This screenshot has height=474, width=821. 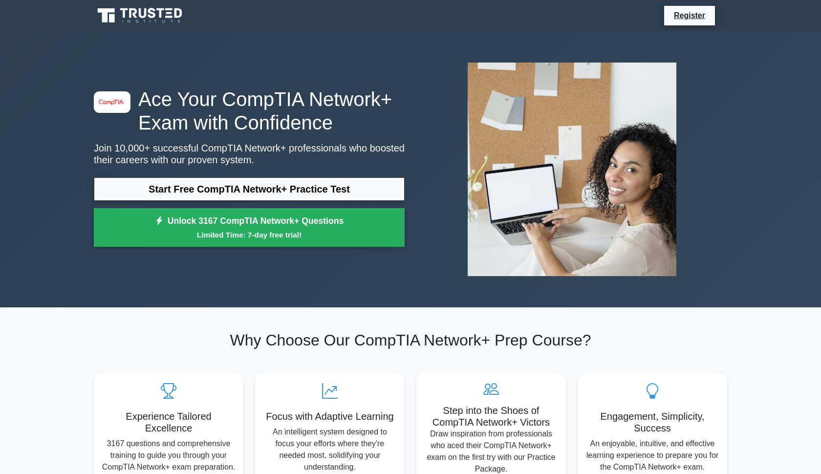 I want to click on h5: Experience Tailored Excellence, so click(x=169, y=422).